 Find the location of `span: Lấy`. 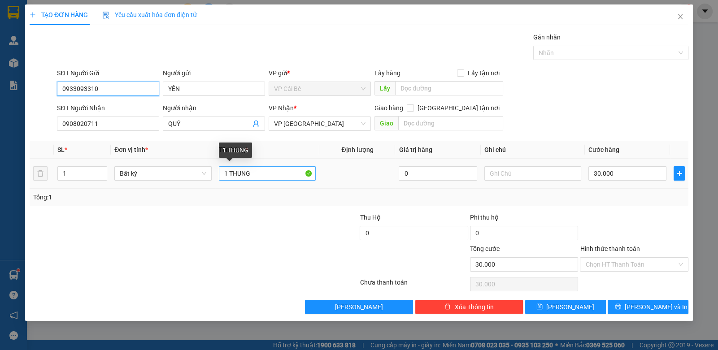

span: Lấy is located at coordinates (385, 88).